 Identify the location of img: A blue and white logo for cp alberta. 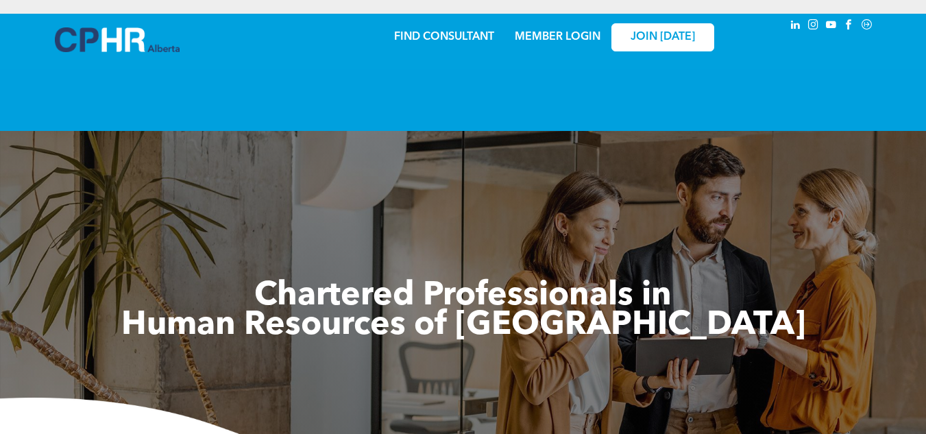
(117, 40).